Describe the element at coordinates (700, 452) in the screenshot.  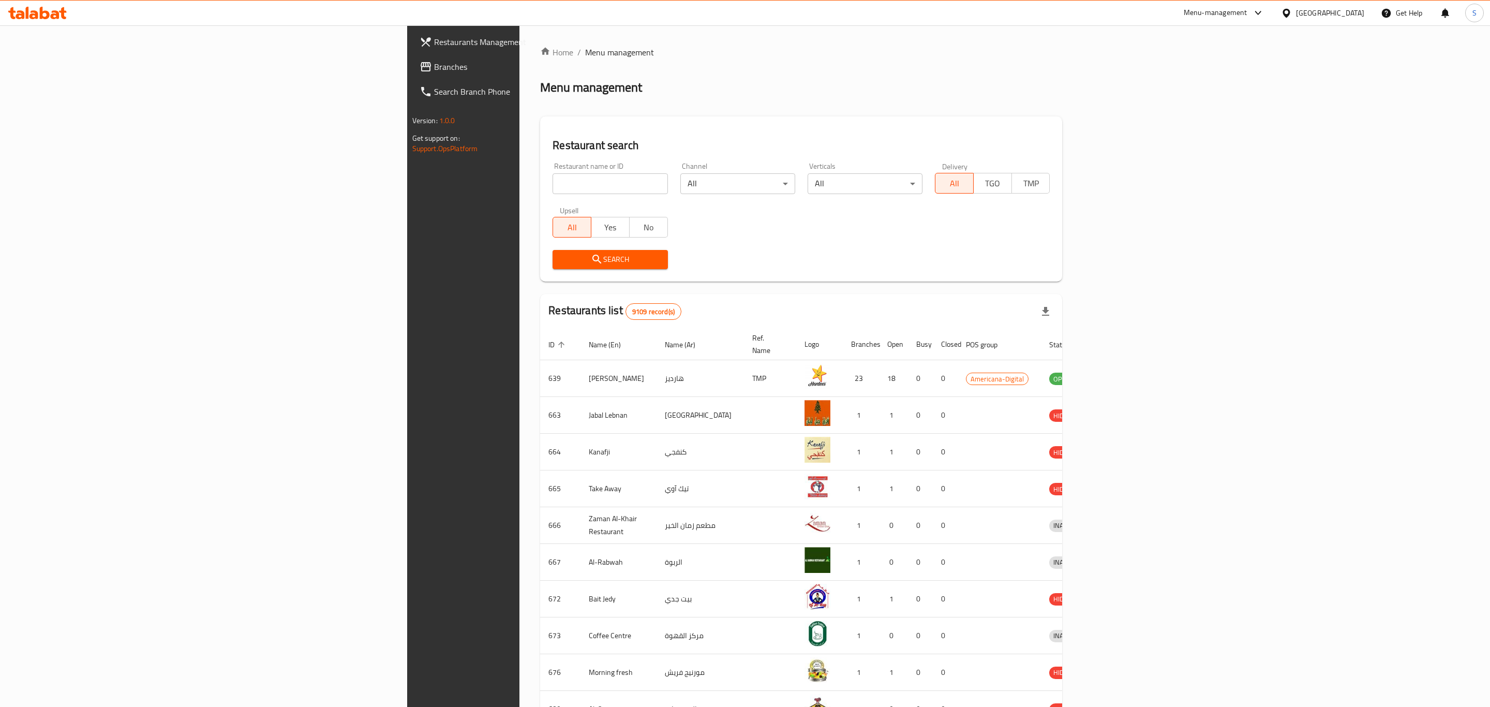
I see `td: كنفجي` at that location.